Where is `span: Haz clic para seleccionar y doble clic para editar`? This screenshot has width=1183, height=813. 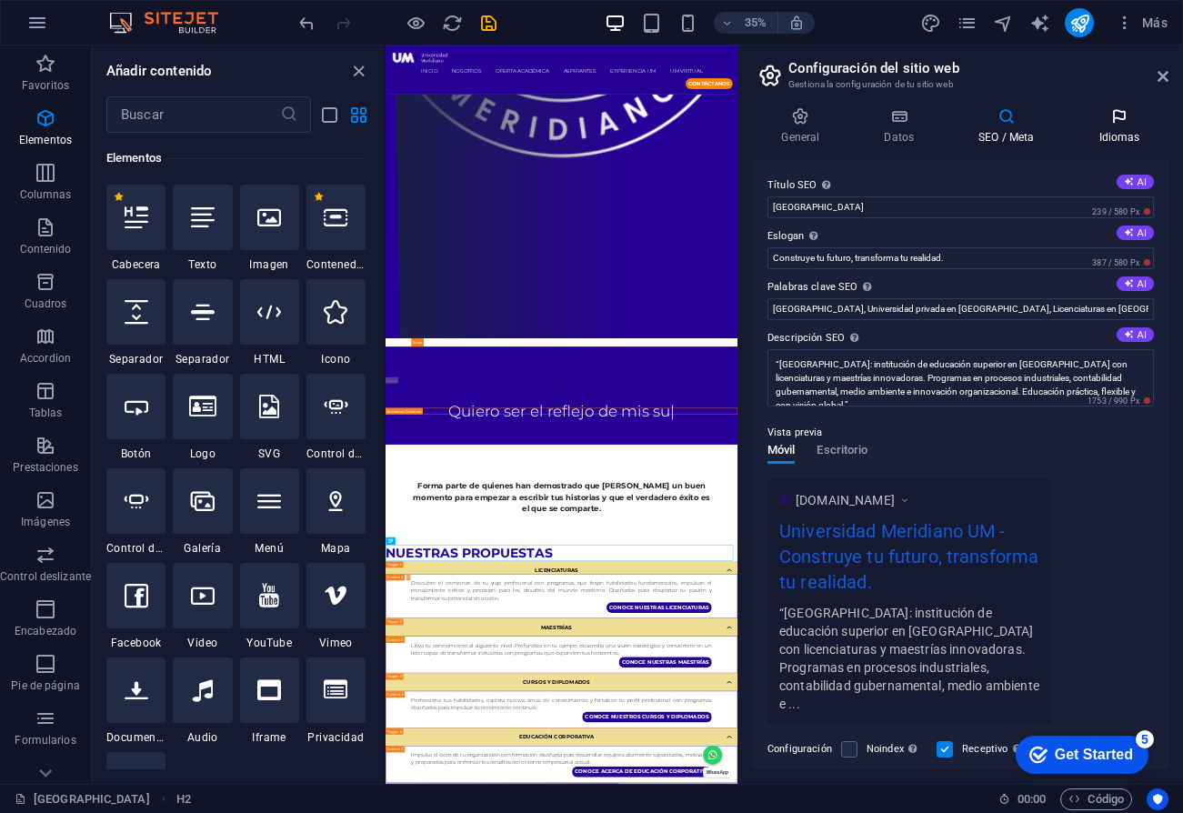
span: Haz clic para seleccionar y doble clic para editar is located at coordinates (184, 800).